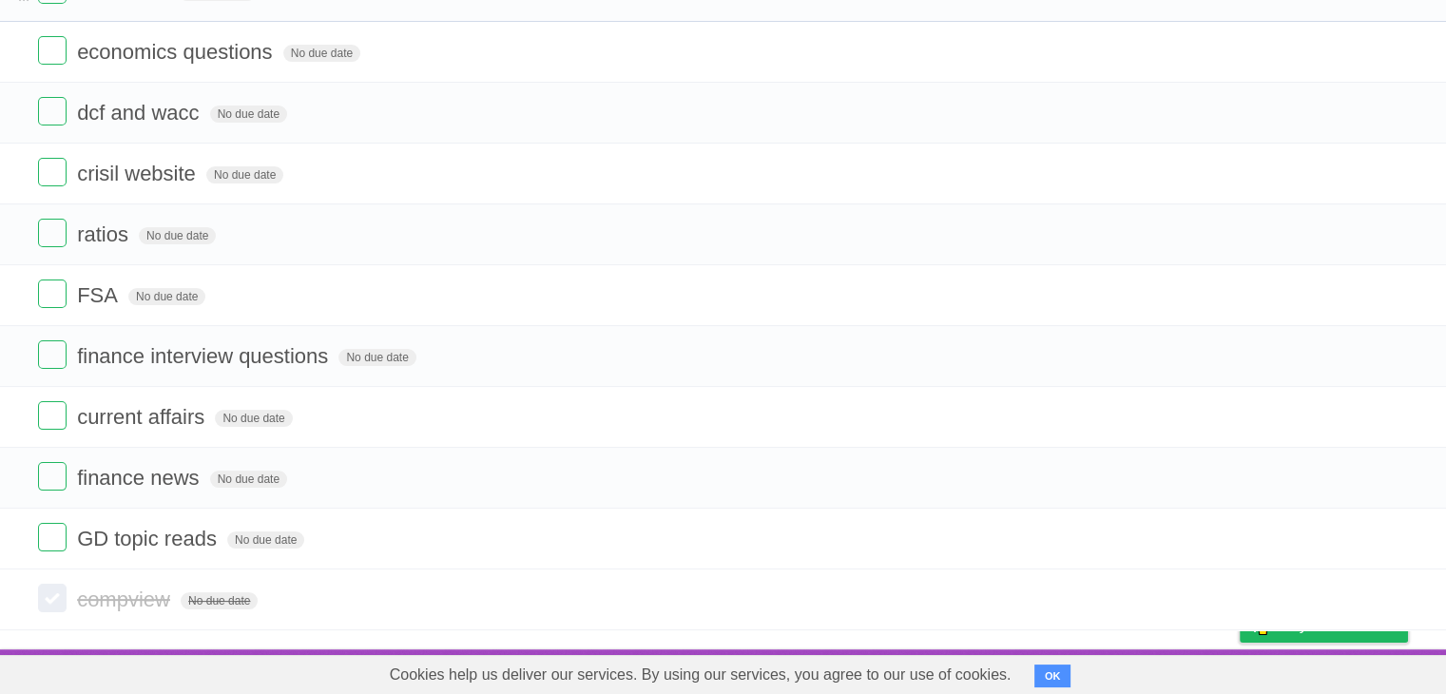  What do you see at coordinates (140, 477) in the screenshot?
I see `span: finance news` at bounding box center [140, 477].